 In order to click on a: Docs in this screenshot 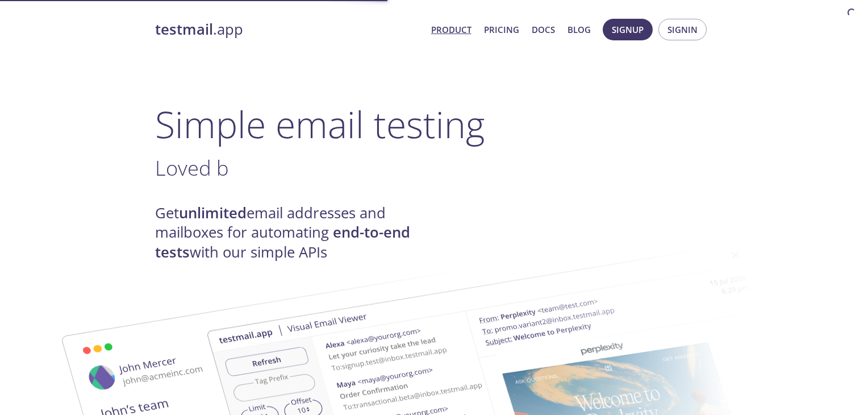, I will do `click(543, 30)`.